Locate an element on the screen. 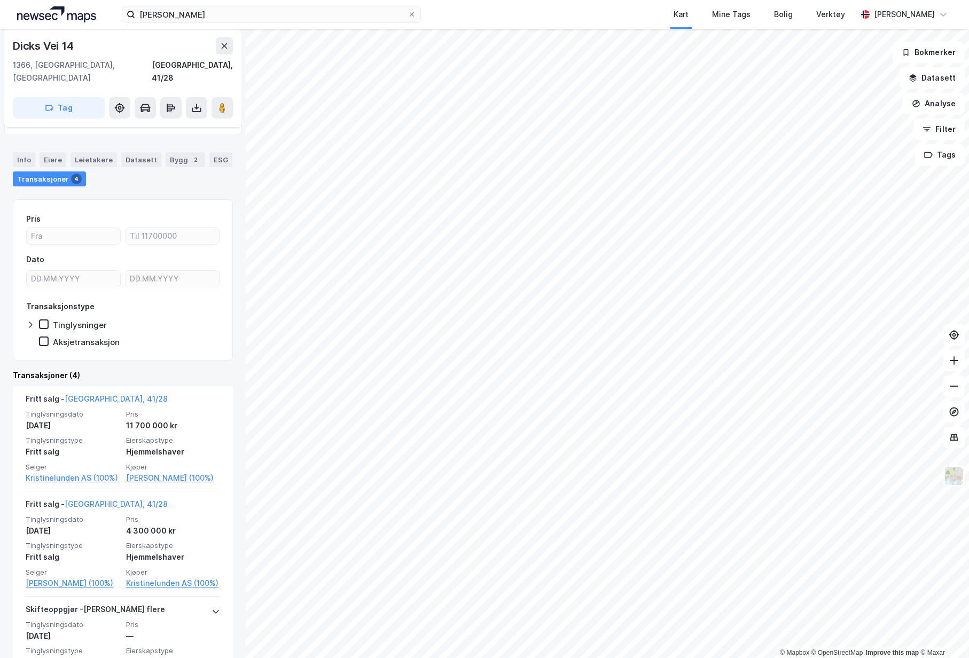  div: Eiere is located at coordinates (53, 160).